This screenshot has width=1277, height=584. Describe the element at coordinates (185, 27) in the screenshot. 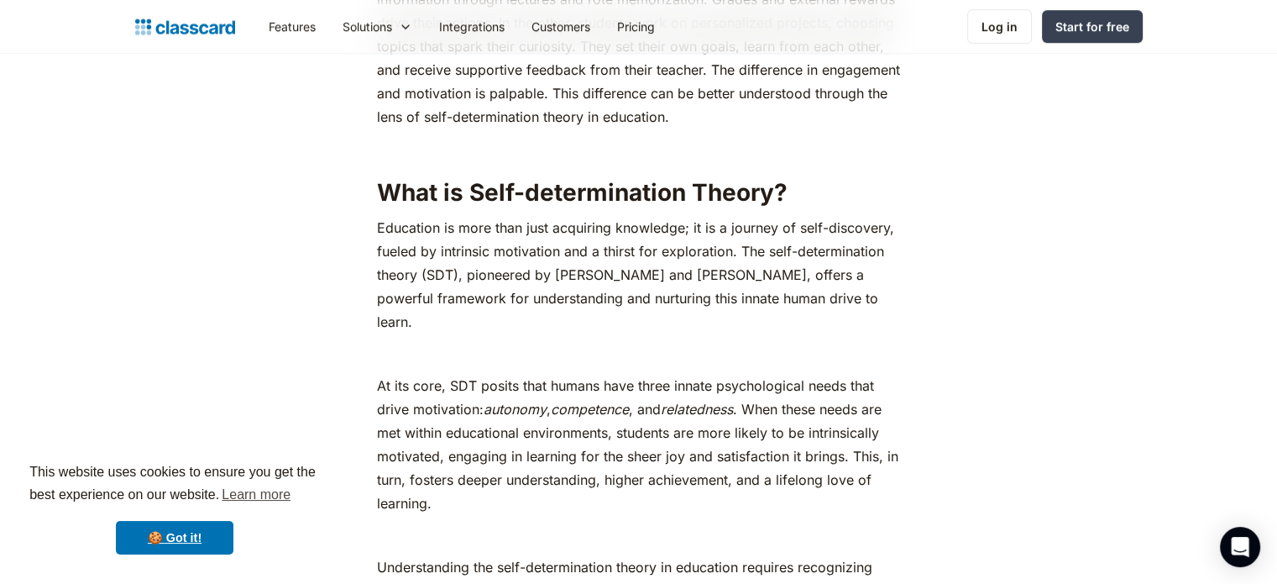

I see `a: home` at that location.